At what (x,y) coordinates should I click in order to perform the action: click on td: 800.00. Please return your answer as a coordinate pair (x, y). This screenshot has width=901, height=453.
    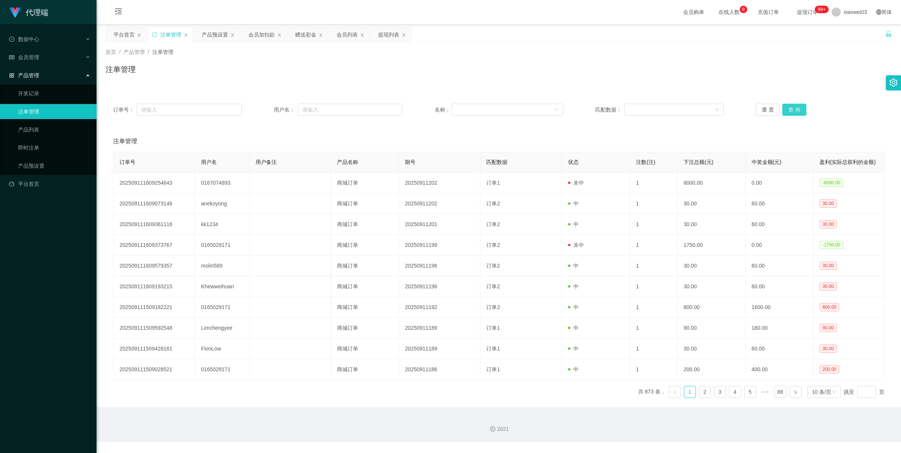
    Looking at the image, I should click on (712, 307).